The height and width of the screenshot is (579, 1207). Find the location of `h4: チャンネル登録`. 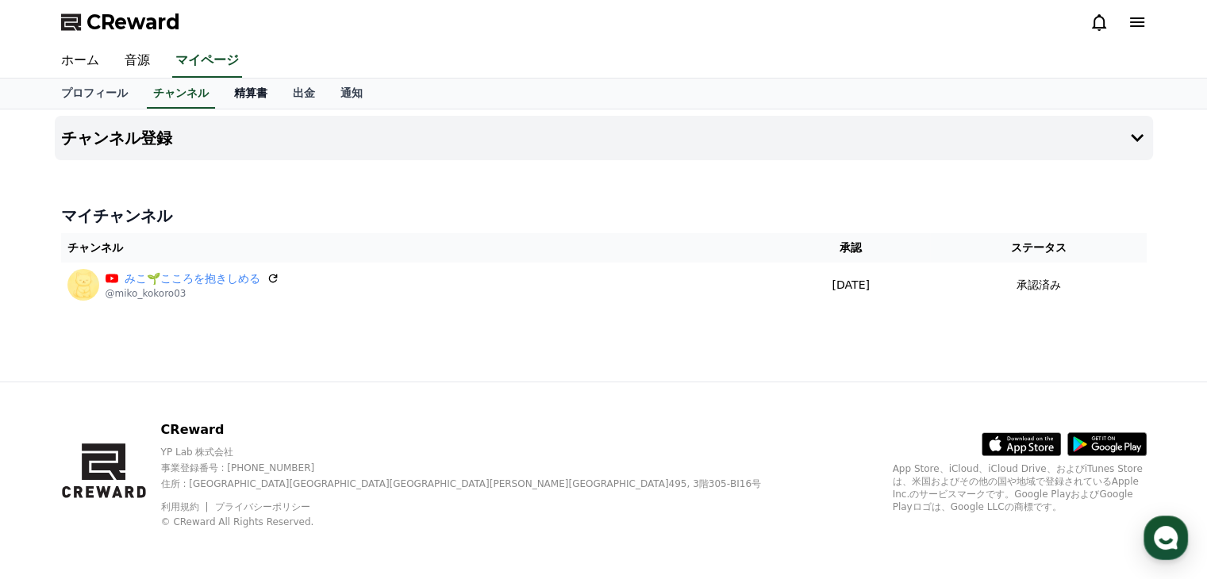

h4: チャンネル登録 is located at coordinates (117, 138).